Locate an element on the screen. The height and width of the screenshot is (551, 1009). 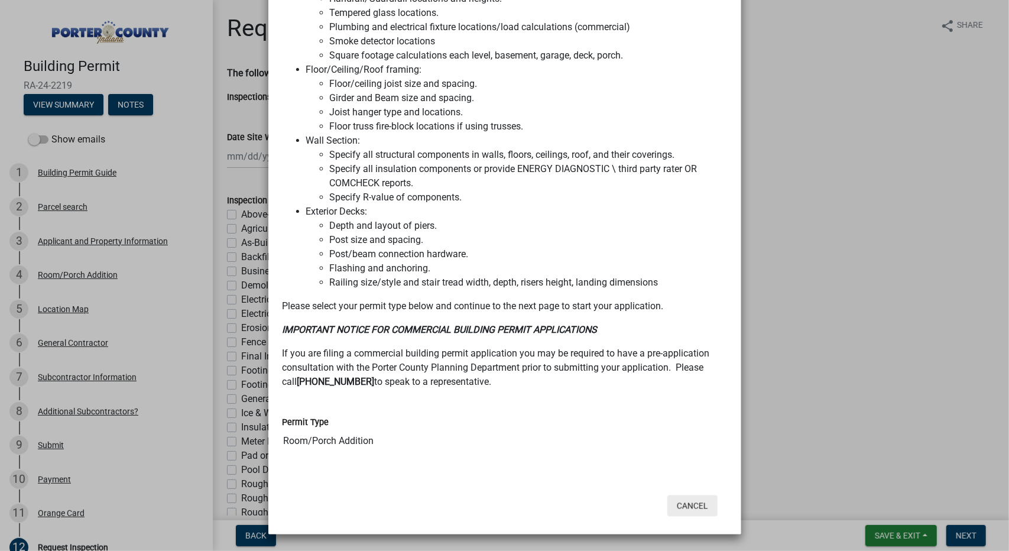
li: Floor/ceiling joist size and spacing. is located at coordinates (528, 84).